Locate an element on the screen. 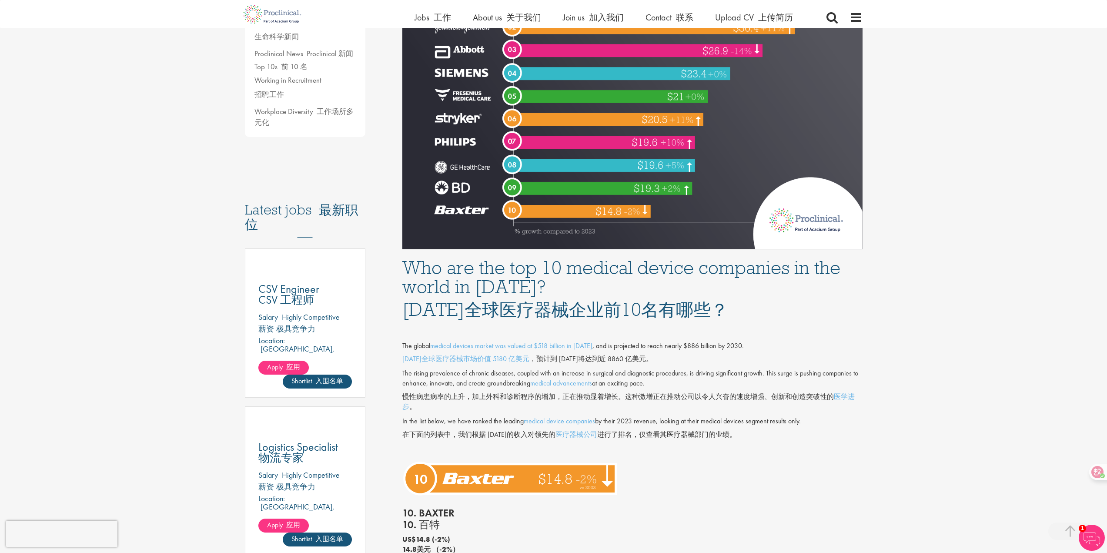 The image size is (1107, 553). a: medical device companies is located at coordinates (559, 420).